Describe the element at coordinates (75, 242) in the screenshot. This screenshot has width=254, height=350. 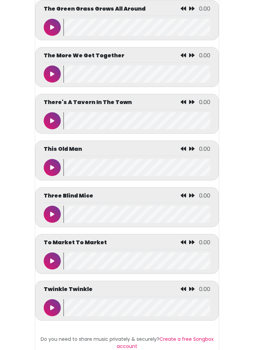
I see `p: To Market To Market` at that location.